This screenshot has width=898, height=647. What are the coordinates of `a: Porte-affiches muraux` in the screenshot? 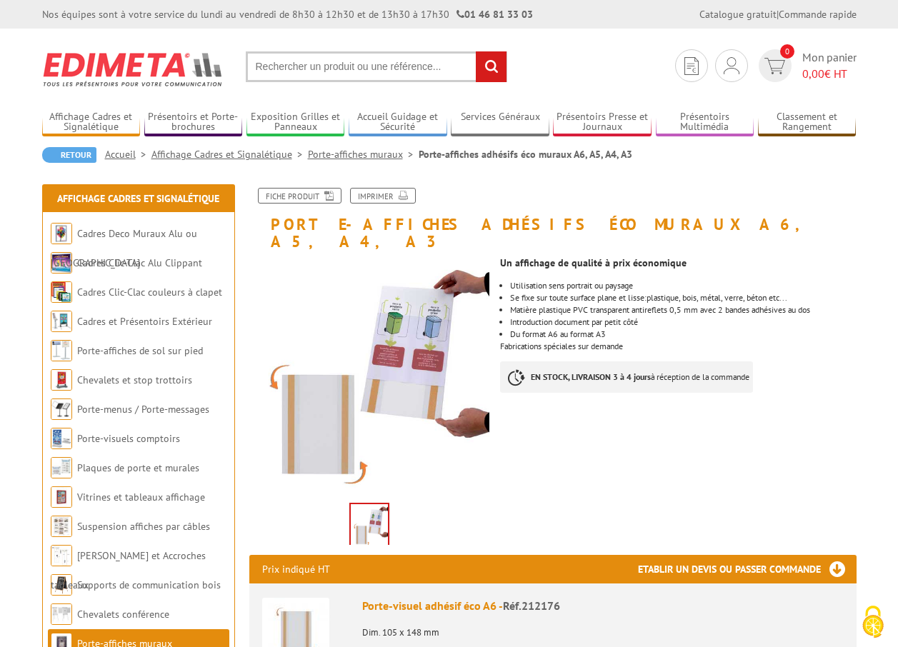 It's located at (363, 154).